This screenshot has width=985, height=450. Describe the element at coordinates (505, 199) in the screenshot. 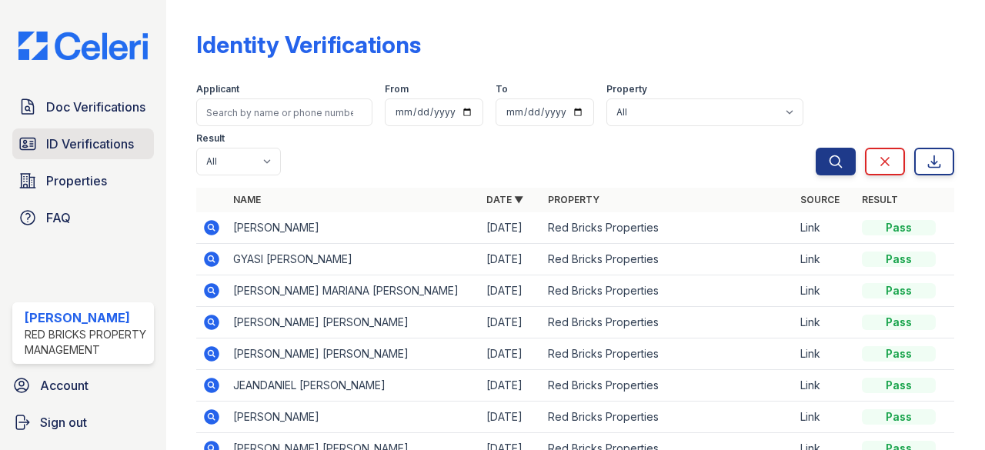

I see `a: Date ▼` at that location.